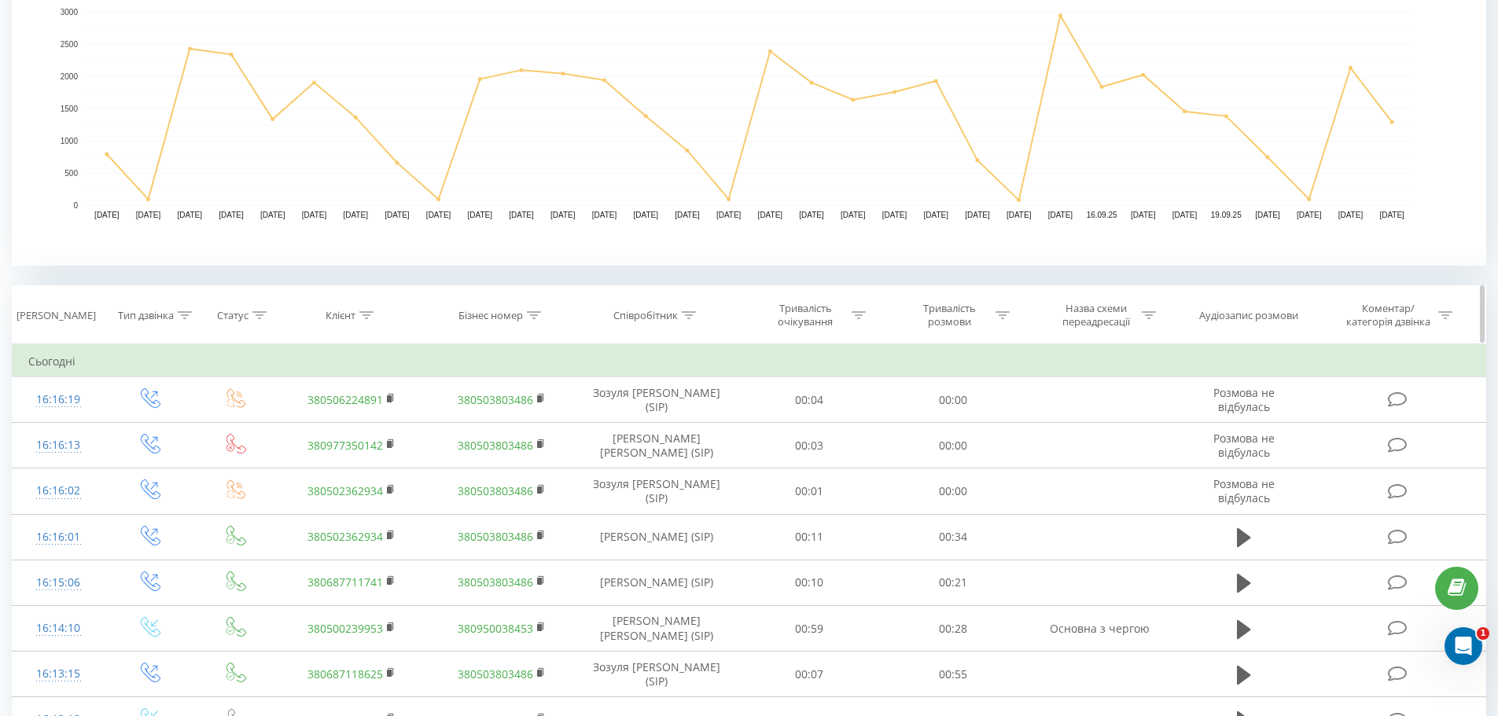  Describe the element at coordinates (58, 674) in the screenshot. I see `div: 16:13:15` at that location.